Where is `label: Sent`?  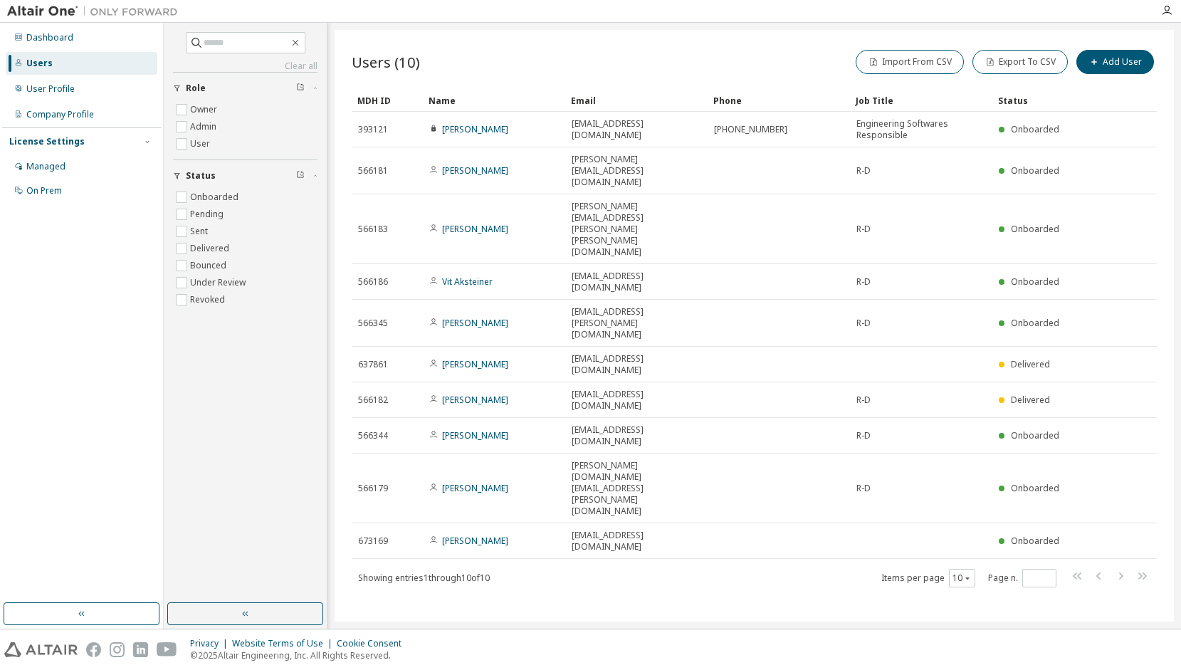
label: Sent is located at coordinates (200, 231).